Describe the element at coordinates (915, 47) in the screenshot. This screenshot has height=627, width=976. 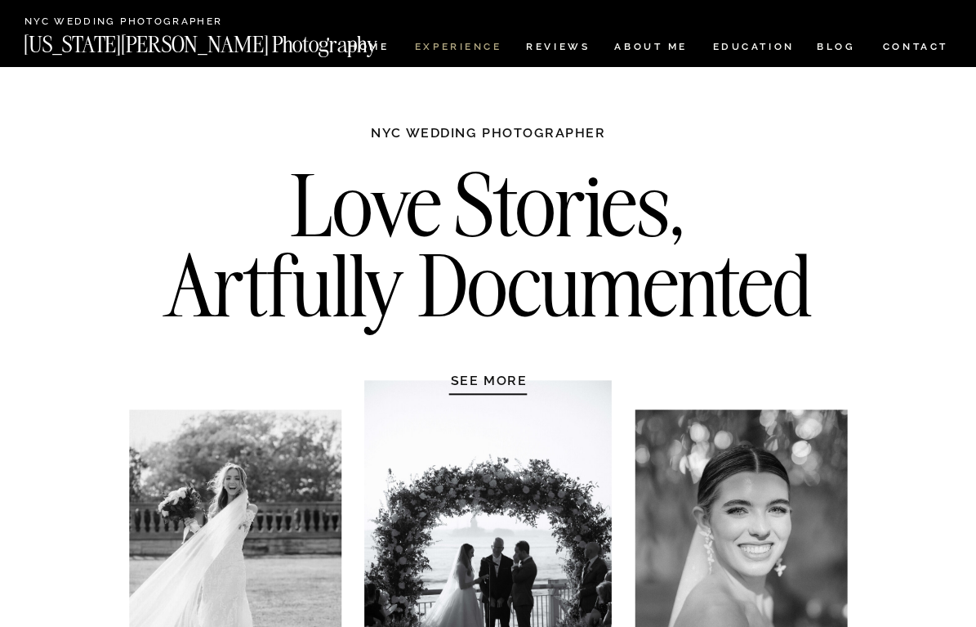
I see `a: CONTACT` at that location.